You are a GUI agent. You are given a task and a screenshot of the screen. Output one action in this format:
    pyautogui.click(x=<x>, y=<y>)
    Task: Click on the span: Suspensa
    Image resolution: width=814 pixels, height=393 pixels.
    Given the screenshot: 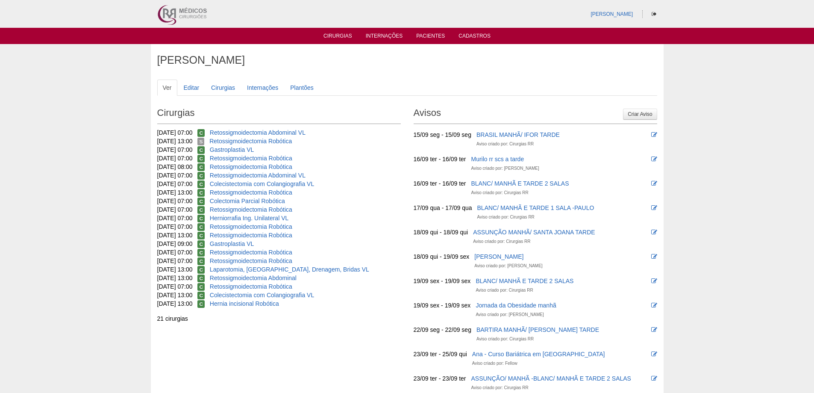 What is the action you would take?
    pyautogui.click(x=201, y=141)
    